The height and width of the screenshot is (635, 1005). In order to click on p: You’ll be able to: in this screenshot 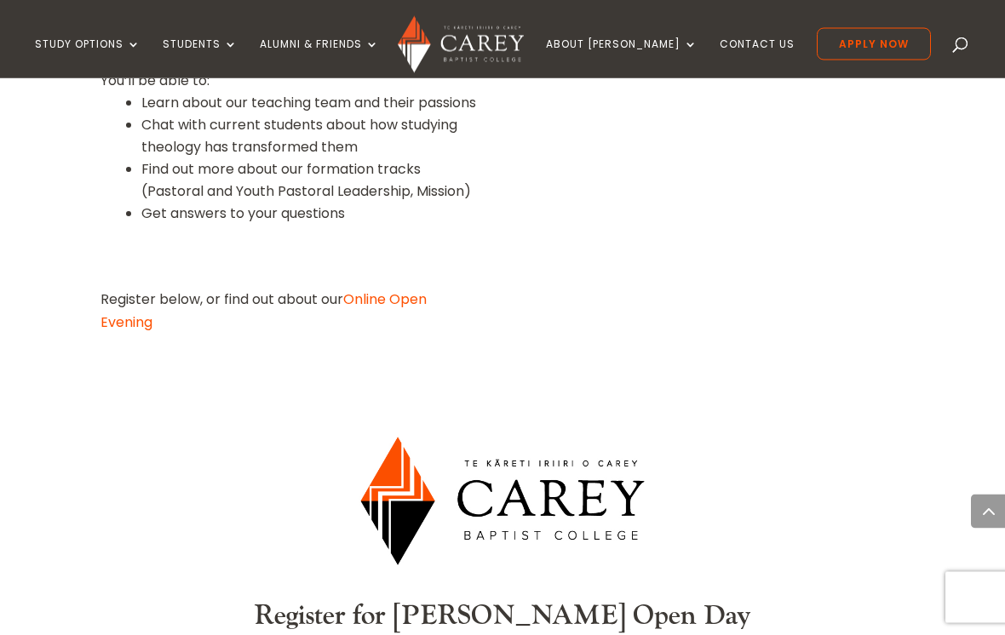, I will do `click(290, 81)`.